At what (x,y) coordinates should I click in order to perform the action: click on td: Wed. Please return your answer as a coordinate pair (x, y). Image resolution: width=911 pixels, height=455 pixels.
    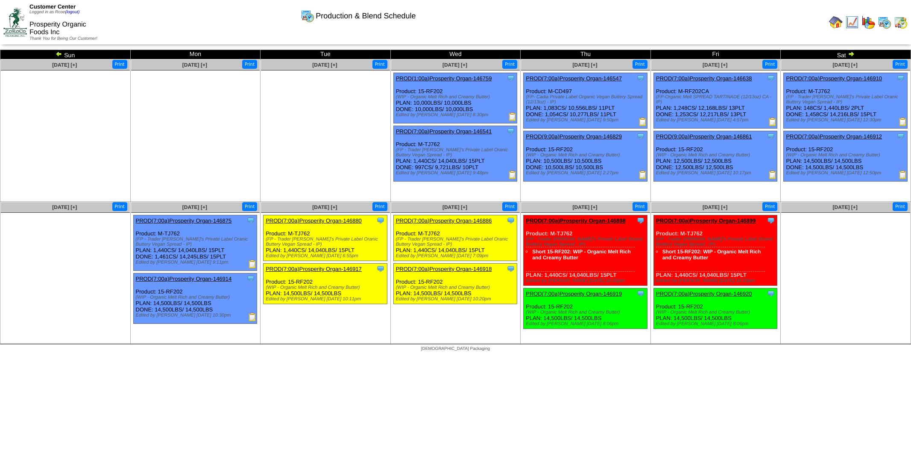
    Looking at the image, I should click on (455, 55).